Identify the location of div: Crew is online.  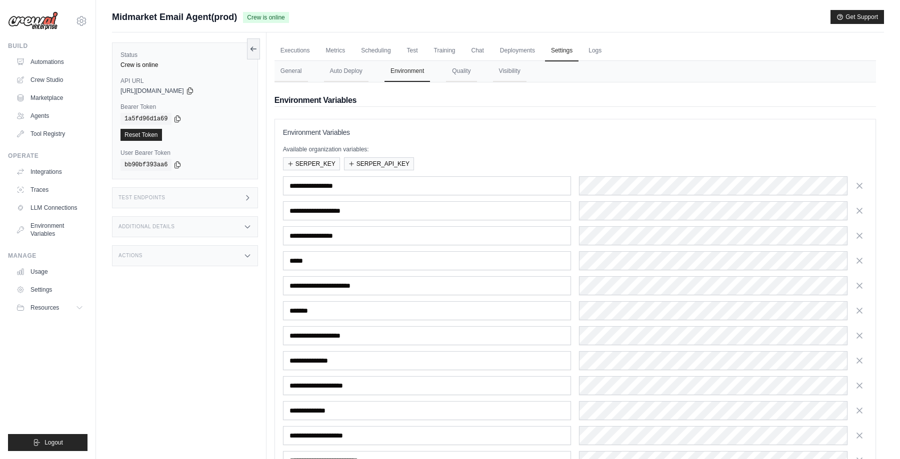
(185, 65).